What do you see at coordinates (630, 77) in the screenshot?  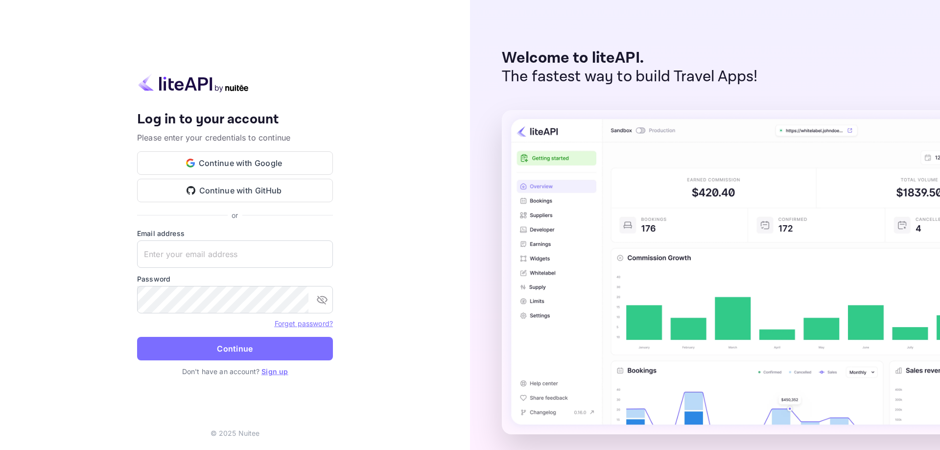 I see `p: The fastest way to build Travel Apps!` at bounding box center [630, 77].